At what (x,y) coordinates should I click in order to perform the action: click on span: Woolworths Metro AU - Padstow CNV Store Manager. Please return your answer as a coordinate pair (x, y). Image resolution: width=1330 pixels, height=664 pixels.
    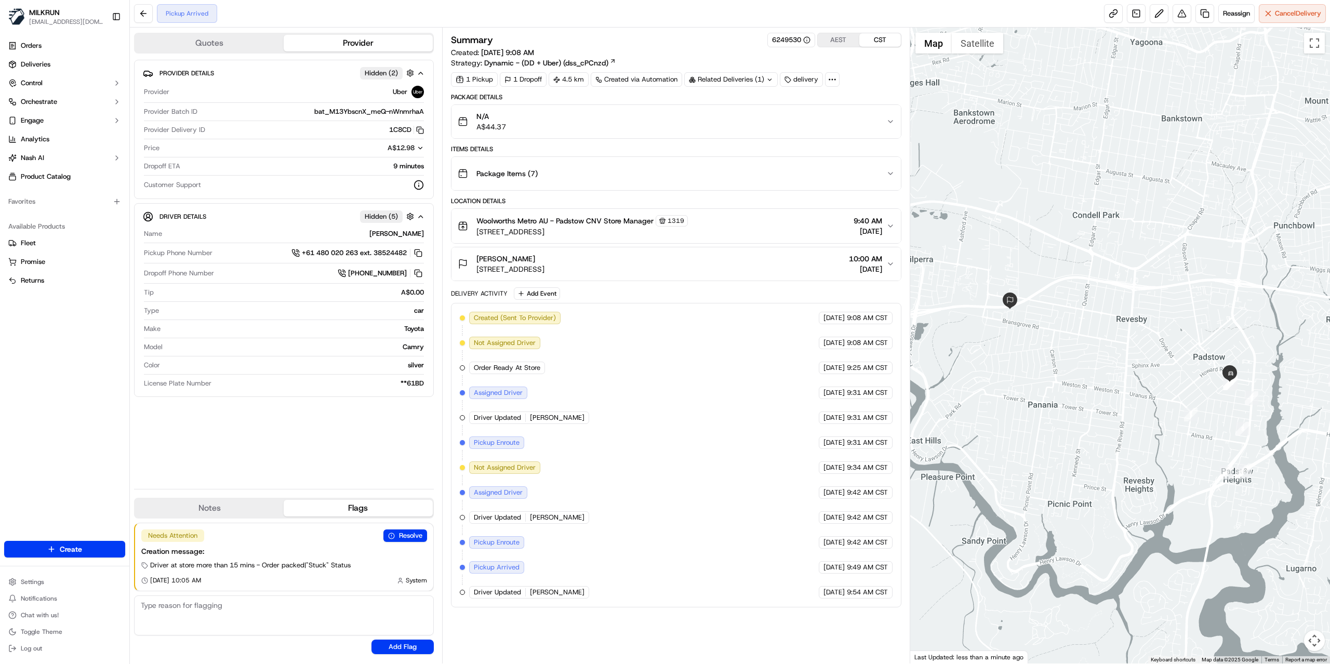
    Looking at the image, I should click on (565, 221).